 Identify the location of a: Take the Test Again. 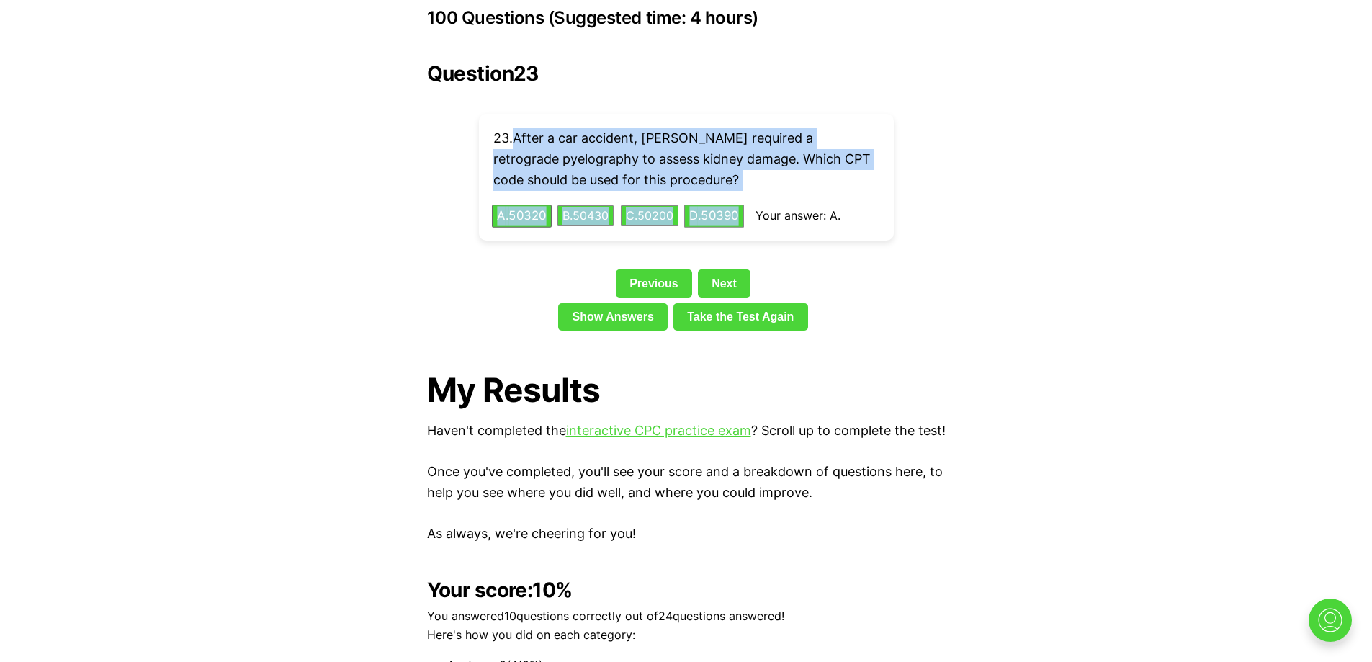
(740, 317).